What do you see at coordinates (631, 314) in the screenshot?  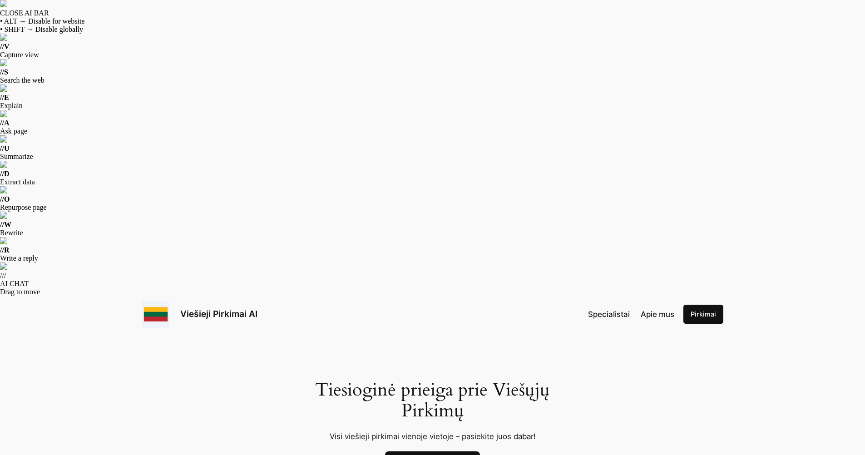 I see `nav: Navigation` at bounding box center [631, 314].